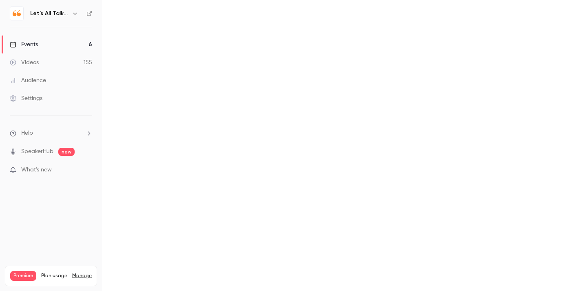 This screenshot has width=579, height=291. What do you see at coordinates (66, 152) in the screenshot?
I see `span: new` at bounding box center [66, 152].